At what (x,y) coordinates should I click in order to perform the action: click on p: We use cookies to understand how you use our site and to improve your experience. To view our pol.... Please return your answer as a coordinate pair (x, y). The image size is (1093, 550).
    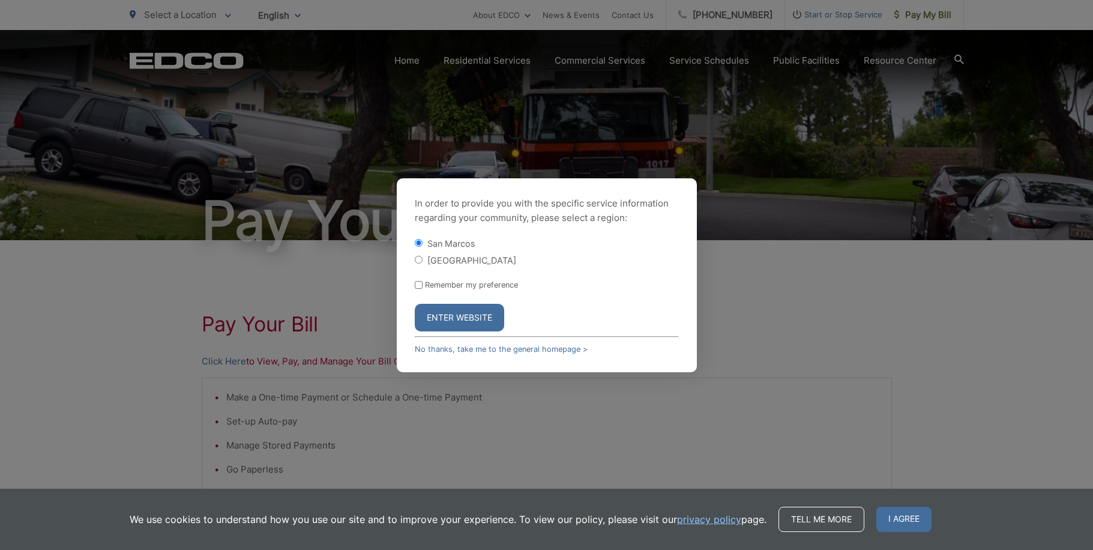
    Looking at the image, I should click on (448, 519).